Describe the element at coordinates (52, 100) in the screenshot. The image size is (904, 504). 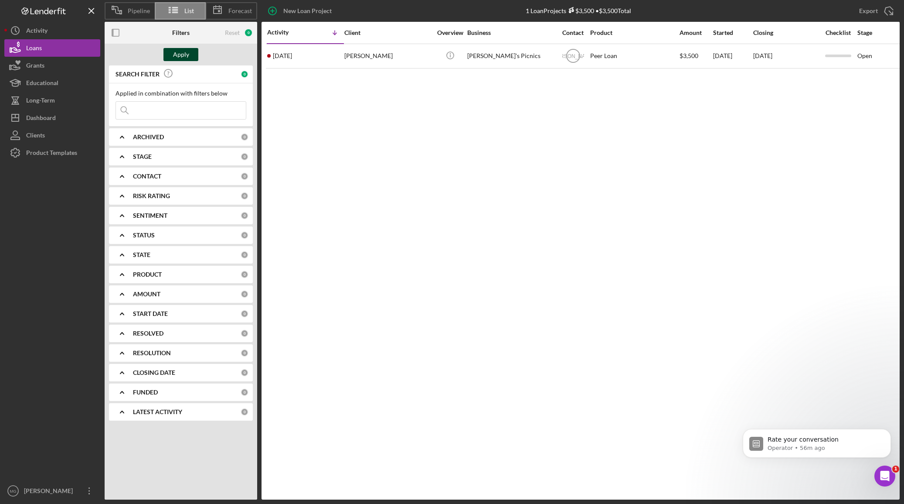
I see `button: Long-Term` at that location.